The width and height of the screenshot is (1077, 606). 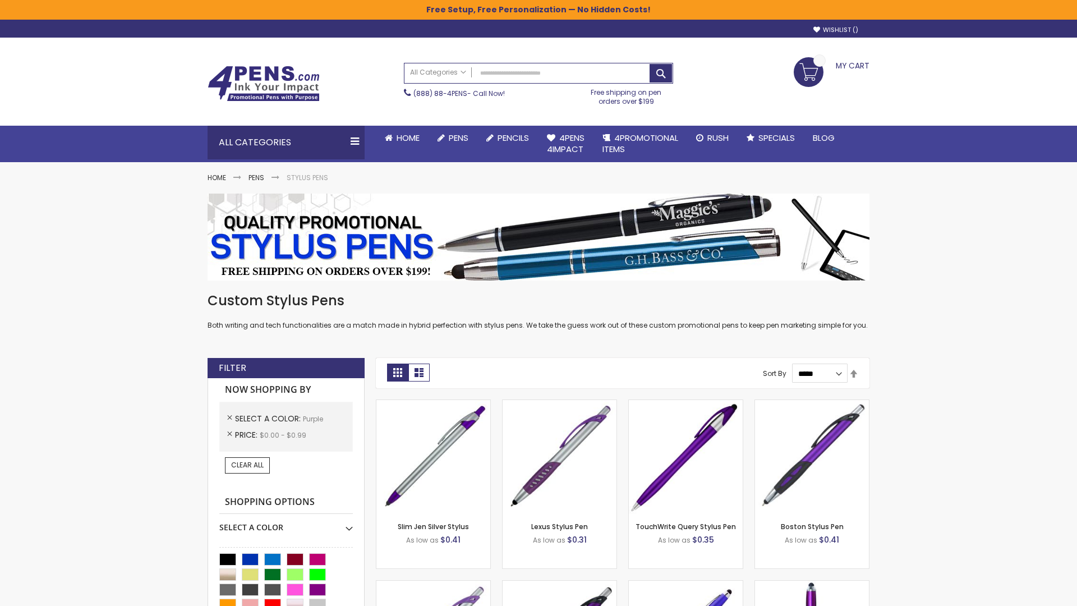 What do you see at coordinates (559, 526) in the screenshot?
I see `a: Lexus Stylus Pen` at bounding box center [559, 526].